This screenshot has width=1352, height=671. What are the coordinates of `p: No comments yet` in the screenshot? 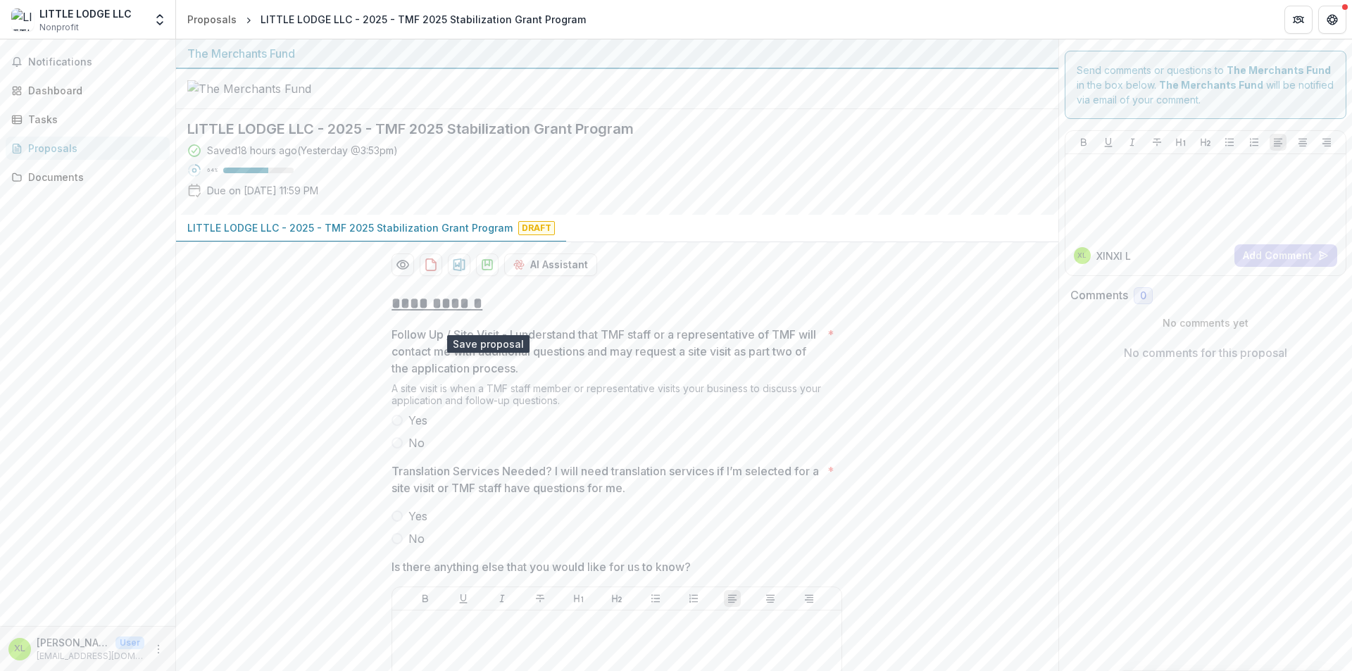 It's located at (1206, 323).